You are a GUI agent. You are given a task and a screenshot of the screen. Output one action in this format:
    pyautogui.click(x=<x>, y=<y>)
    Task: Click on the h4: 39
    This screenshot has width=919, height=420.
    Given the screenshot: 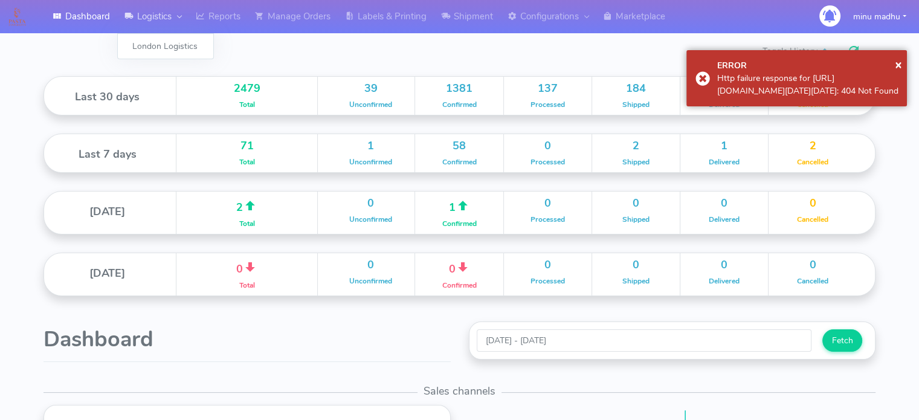 What is the action you would take?
    pyautogui.click(x=370, y=89)
    